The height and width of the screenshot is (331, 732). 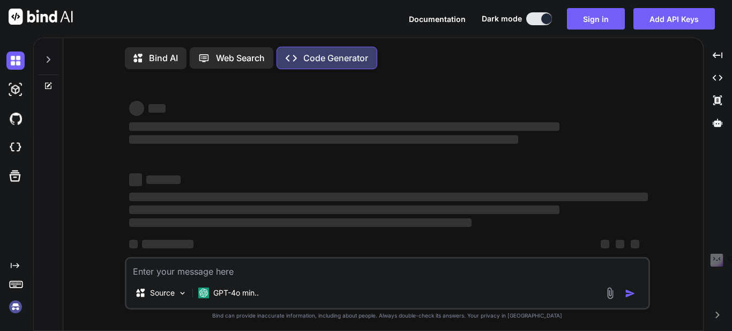 What do you see at coordinates (204, 293) in the screenshot?
I see `img: GPT-4o mini` at bounding box center [204, 293].